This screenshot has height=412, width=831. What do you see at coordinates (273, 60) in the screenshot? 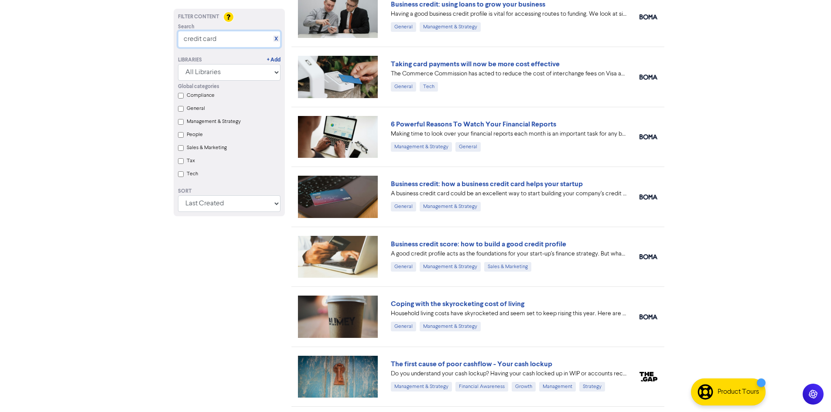
I see `a: + Add` at bounding box center [273, 60].